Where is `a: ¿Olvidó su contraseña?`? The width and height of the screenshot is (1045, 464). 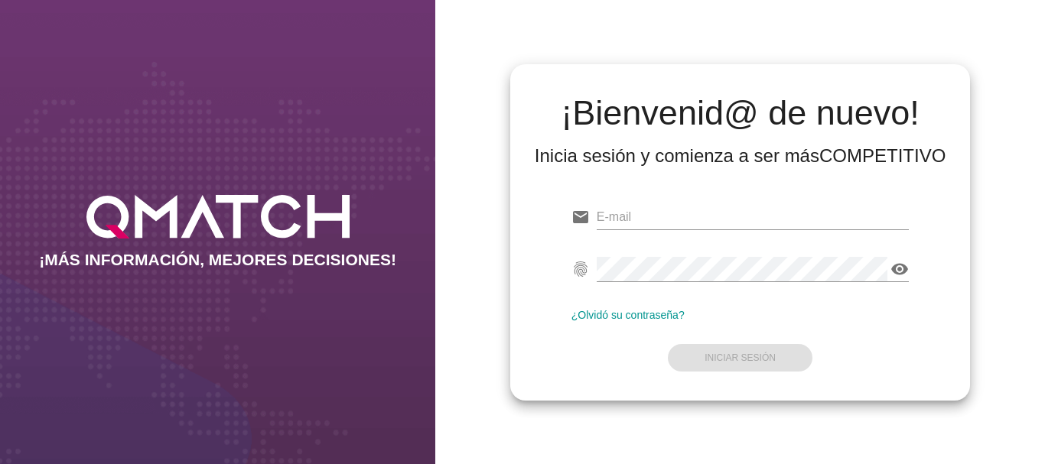
a: ¿Olvidó su contraseña? is located at coordinates (628, 315).